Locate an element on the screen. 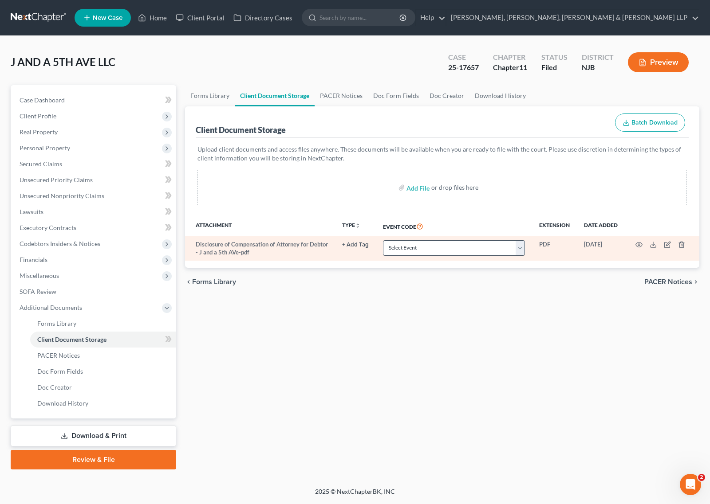 The height and width of the screenshot is (504, 710). span: Unsecured Priority Claims is located at coordinates (56, 180).